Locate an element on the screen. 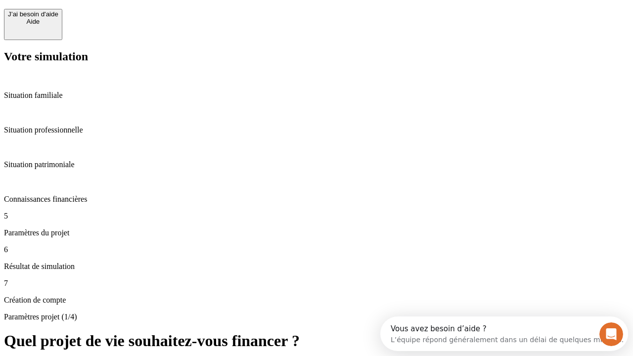 The width and height of the screenshot is (633, 356). div: Ouvrir le Messenger Intercom is located at coordinates (138, 17).